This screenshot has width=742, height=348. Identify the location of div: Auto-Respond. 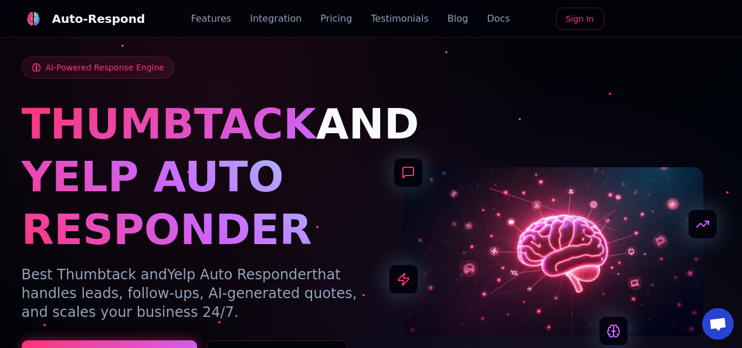
(99, 19).